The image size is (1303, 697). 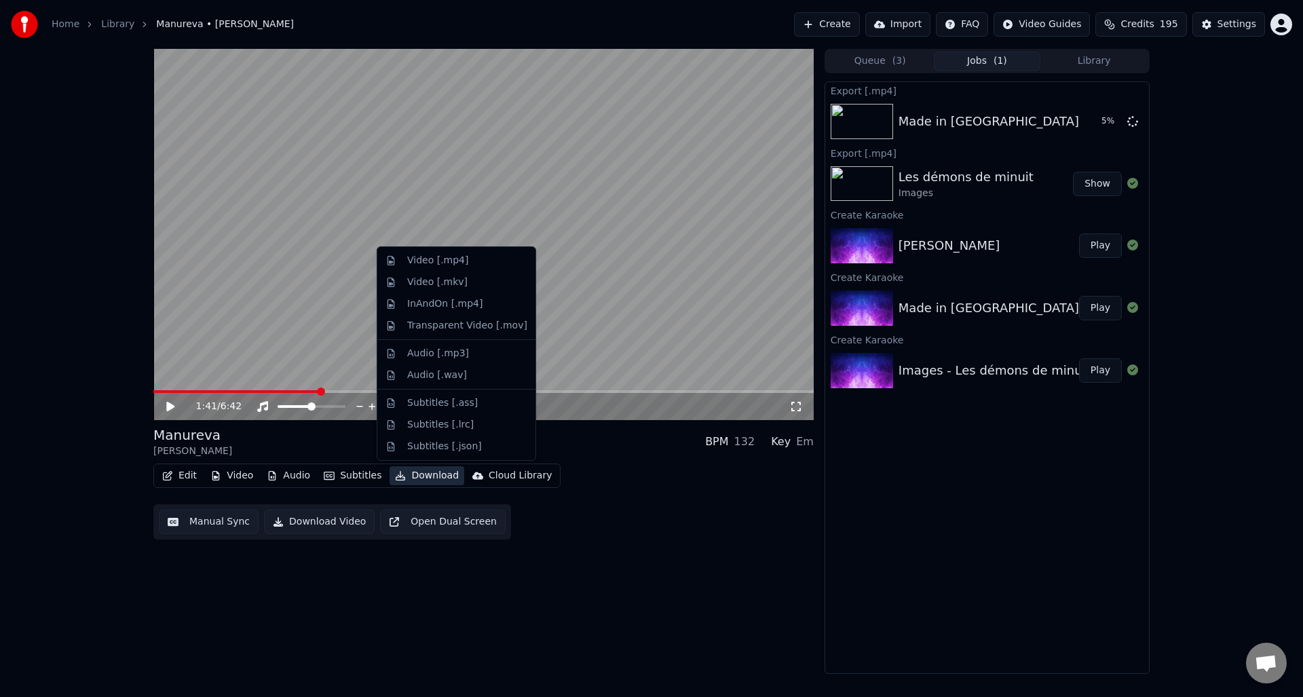 I want to click on button: Show, so click(x=1097, y=184).